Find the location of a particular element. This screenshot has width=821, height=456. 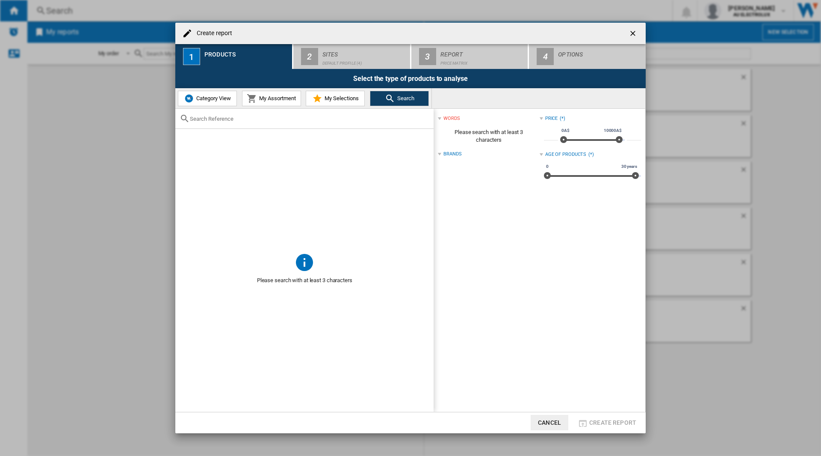

span: Create report is located at coordinates (613, 422).